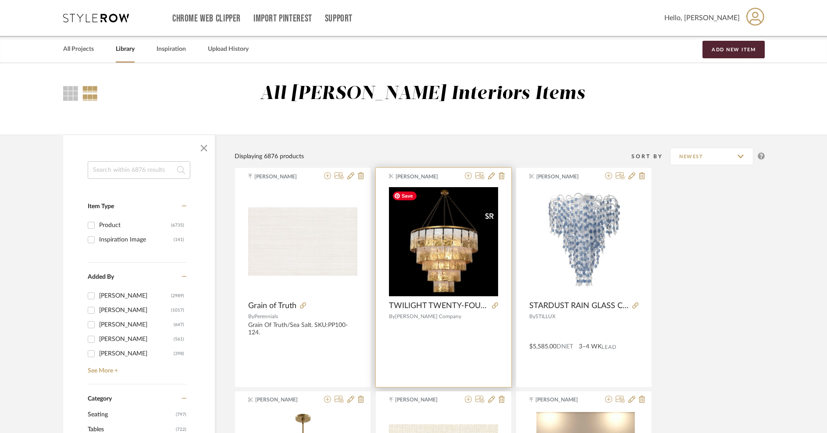 This screenshot has height=433, width=827. Describe the element at coordinates (269, 156) in the screenshot. I see `div: Displaying 6876 products` at that location.